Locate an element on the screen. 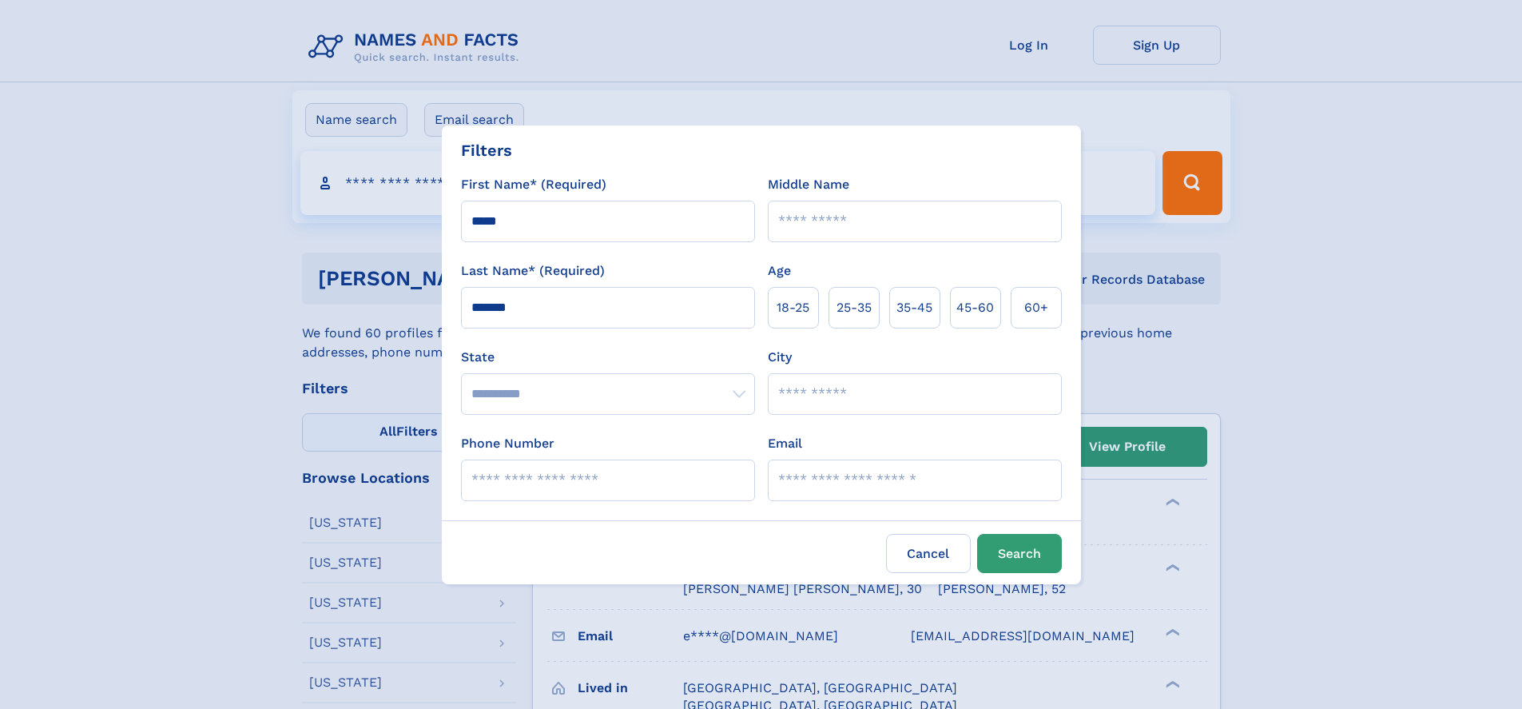 The height and width of the screenshot is (709, 1522). span: 25‑35 is located at coordinates (854, 308).